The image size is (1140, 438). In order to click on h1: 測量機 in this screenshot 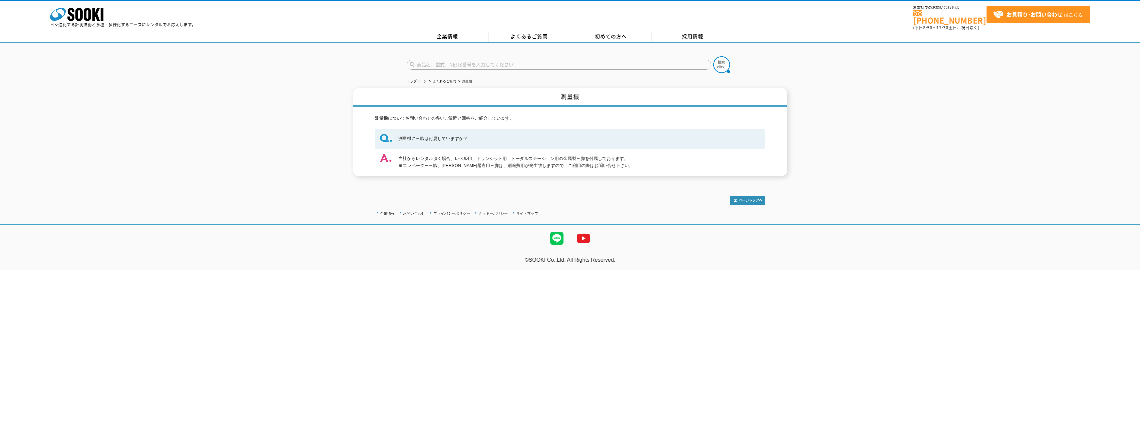, I will do `click(570, 97)`.